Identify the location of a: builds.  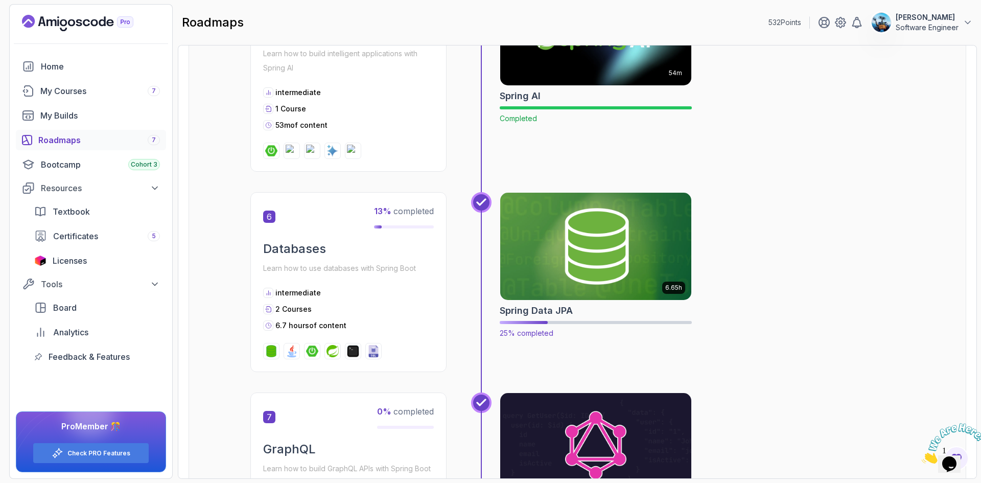
(91, 115).